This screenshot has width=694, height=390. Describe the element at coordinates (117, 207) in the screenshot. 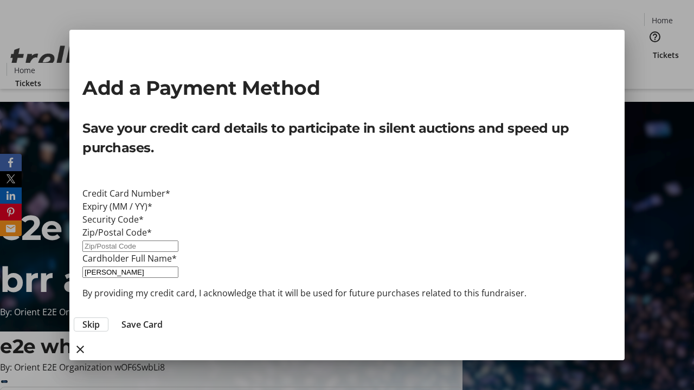

I see `label: Expiry (MM / YY)*` at that location.